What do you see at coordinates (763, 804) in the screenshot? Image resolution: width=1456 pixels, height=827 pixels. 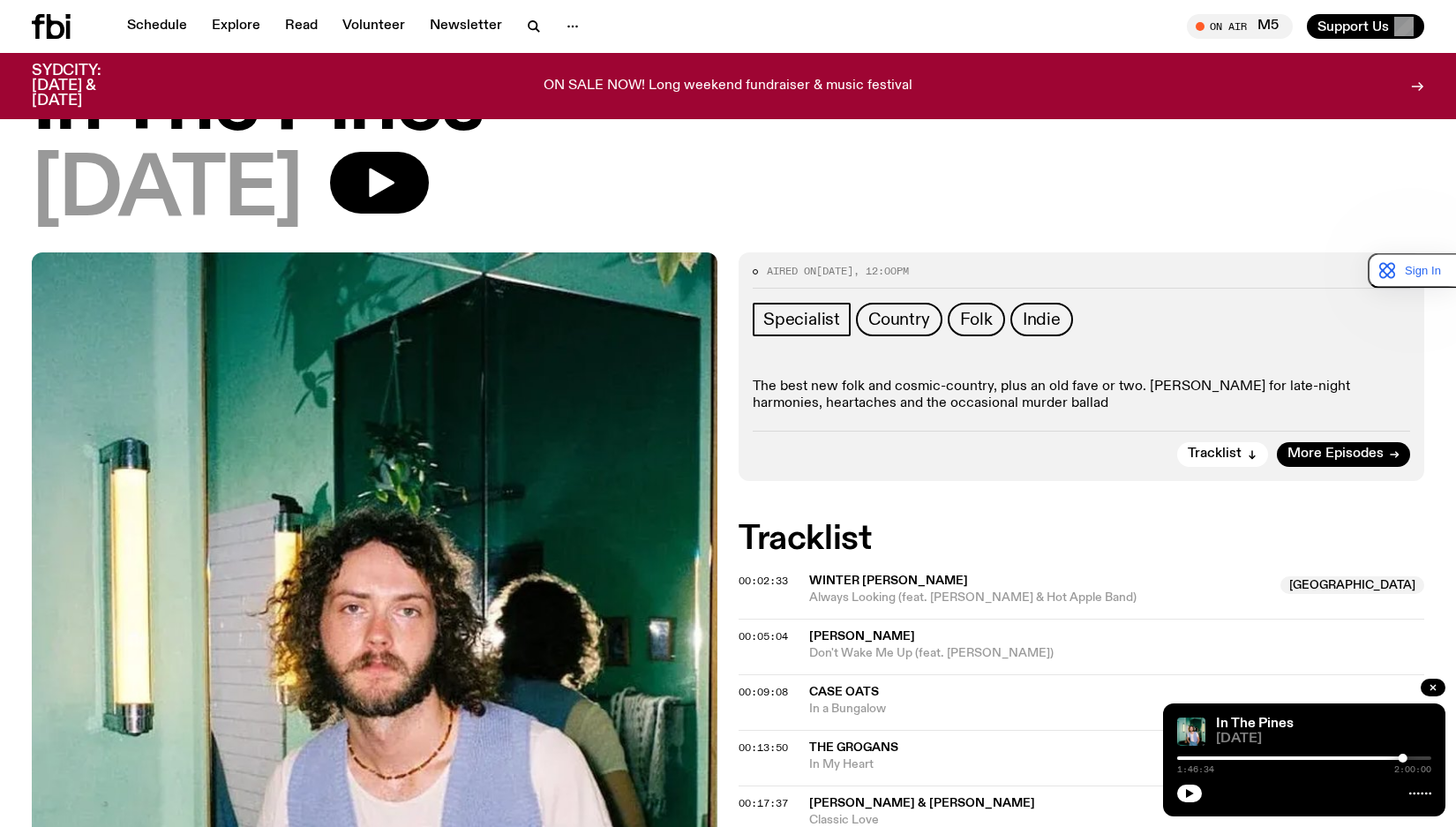 I see `span: 00:17:37` at bounding box center [763, 804].